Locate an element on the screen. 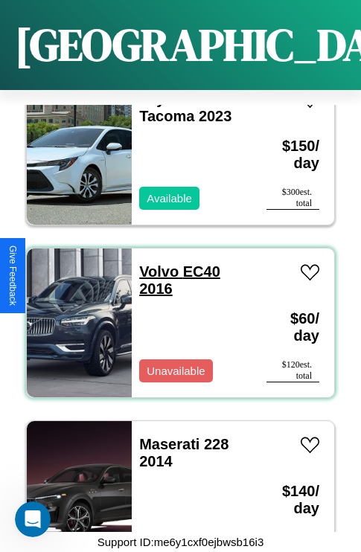 The height and width of the screenshot is (552, 361). a: Toyota Tacoma 2023 is located at coordinates (185, 107).